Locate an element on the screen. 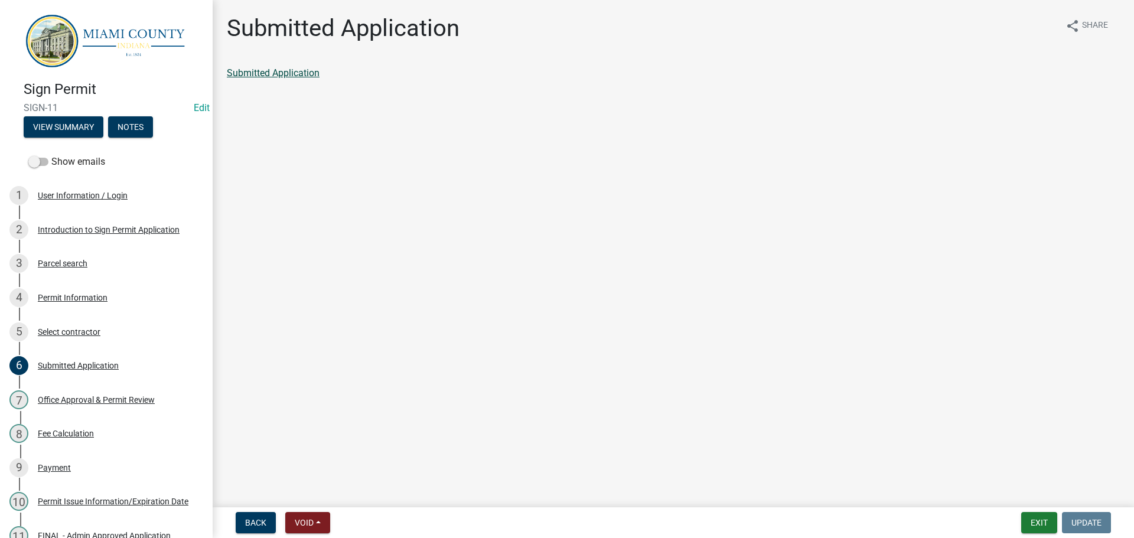 This screenshot has width=1134, height=538. button: View Summary is located at coordinates (63, 127).